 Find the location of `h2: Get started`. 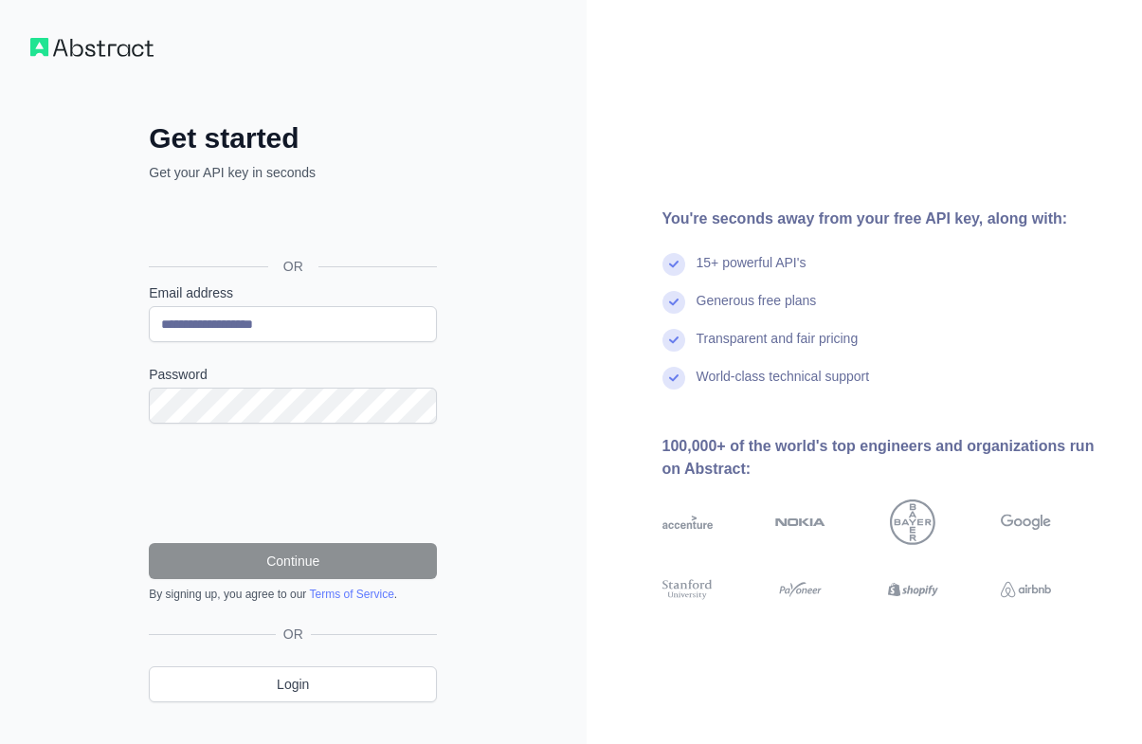

h2: Get started is located at coordinates (293, 138).